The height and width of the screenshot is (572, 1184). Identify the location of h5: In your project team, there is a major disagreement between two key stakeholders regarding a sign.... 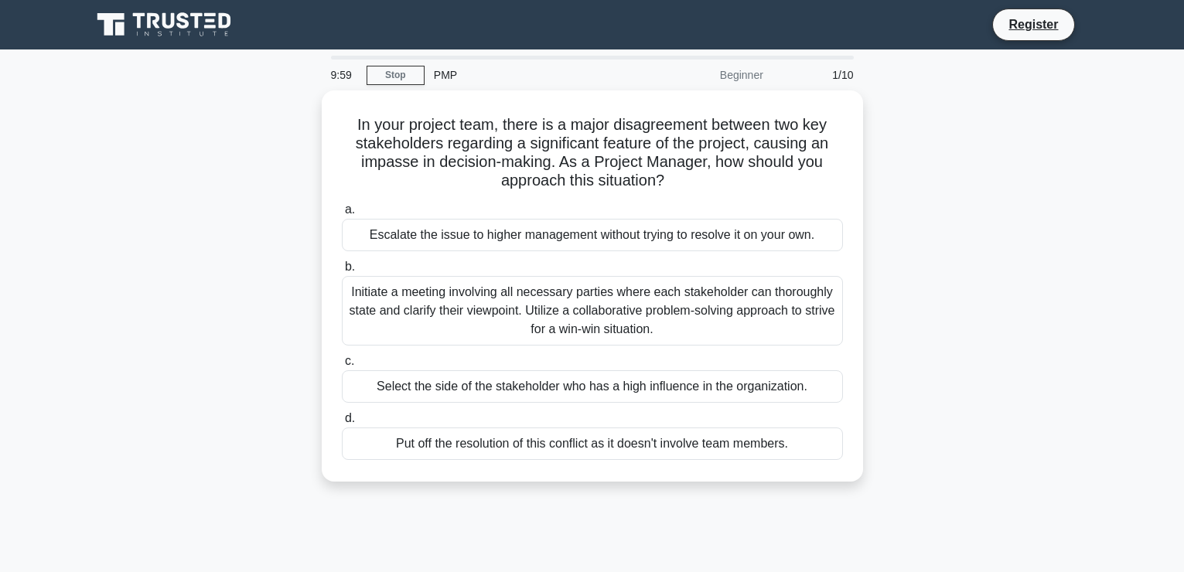
(592, 153).